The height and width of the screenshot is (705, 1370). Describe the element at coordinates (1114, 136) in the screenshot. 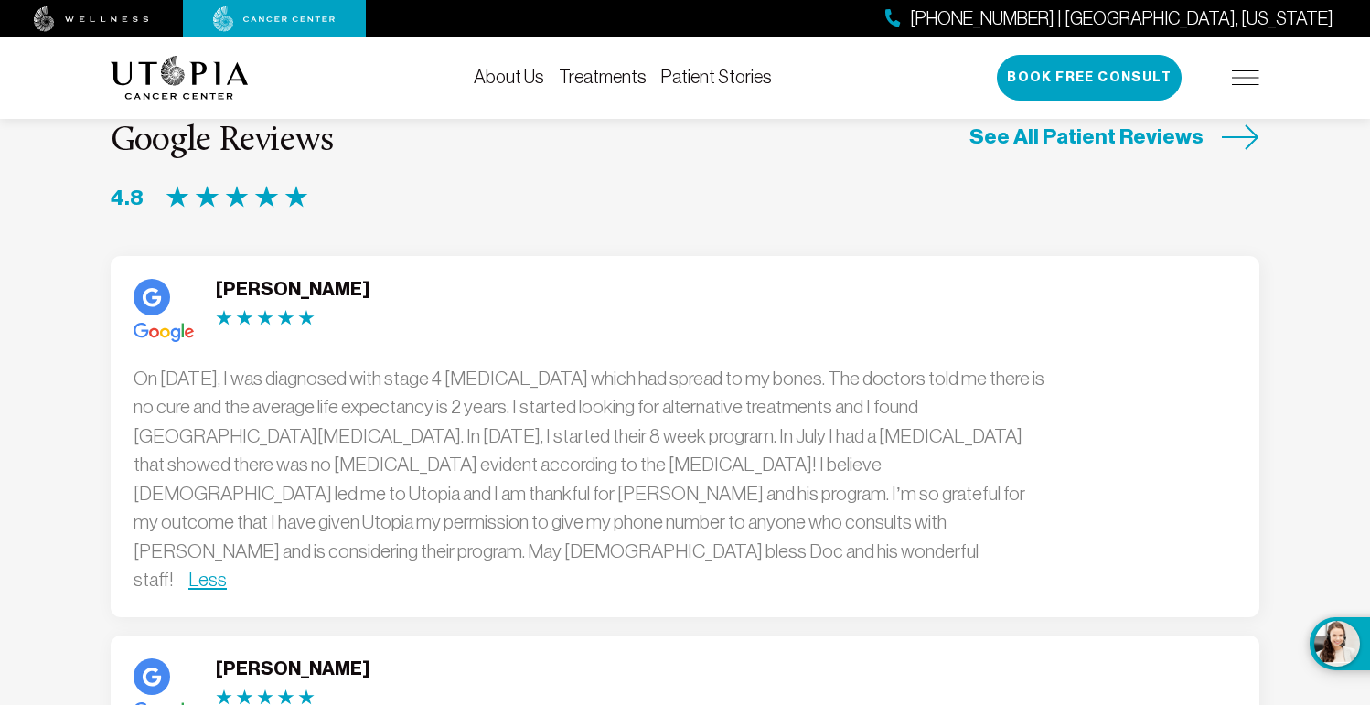

I see `a: See All Patient Reviews` at that location.